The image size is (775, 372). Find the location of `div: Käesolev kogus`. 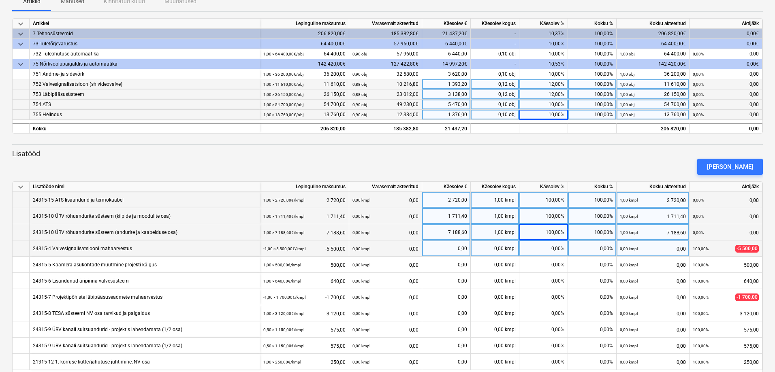

div: Käesolev kogus is located at coordinates (495, 23).